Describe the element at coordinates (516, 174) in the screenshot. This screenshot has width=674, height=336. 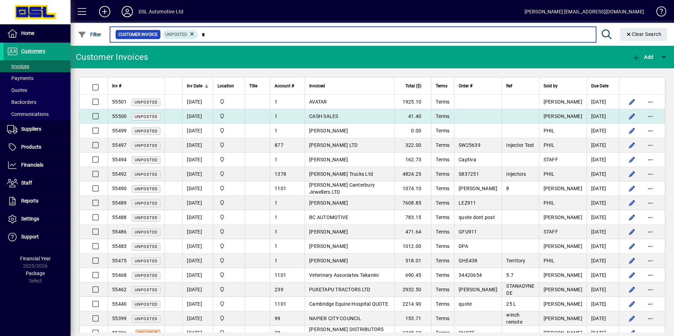
I see `span: Injectors` at that location.